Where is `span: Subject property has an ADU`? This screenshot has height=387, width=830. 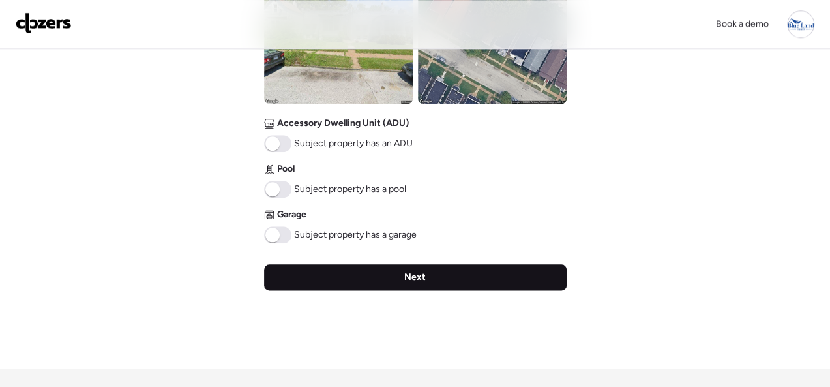 span: Subject property has an ADU is located at coordinates (353, 143).